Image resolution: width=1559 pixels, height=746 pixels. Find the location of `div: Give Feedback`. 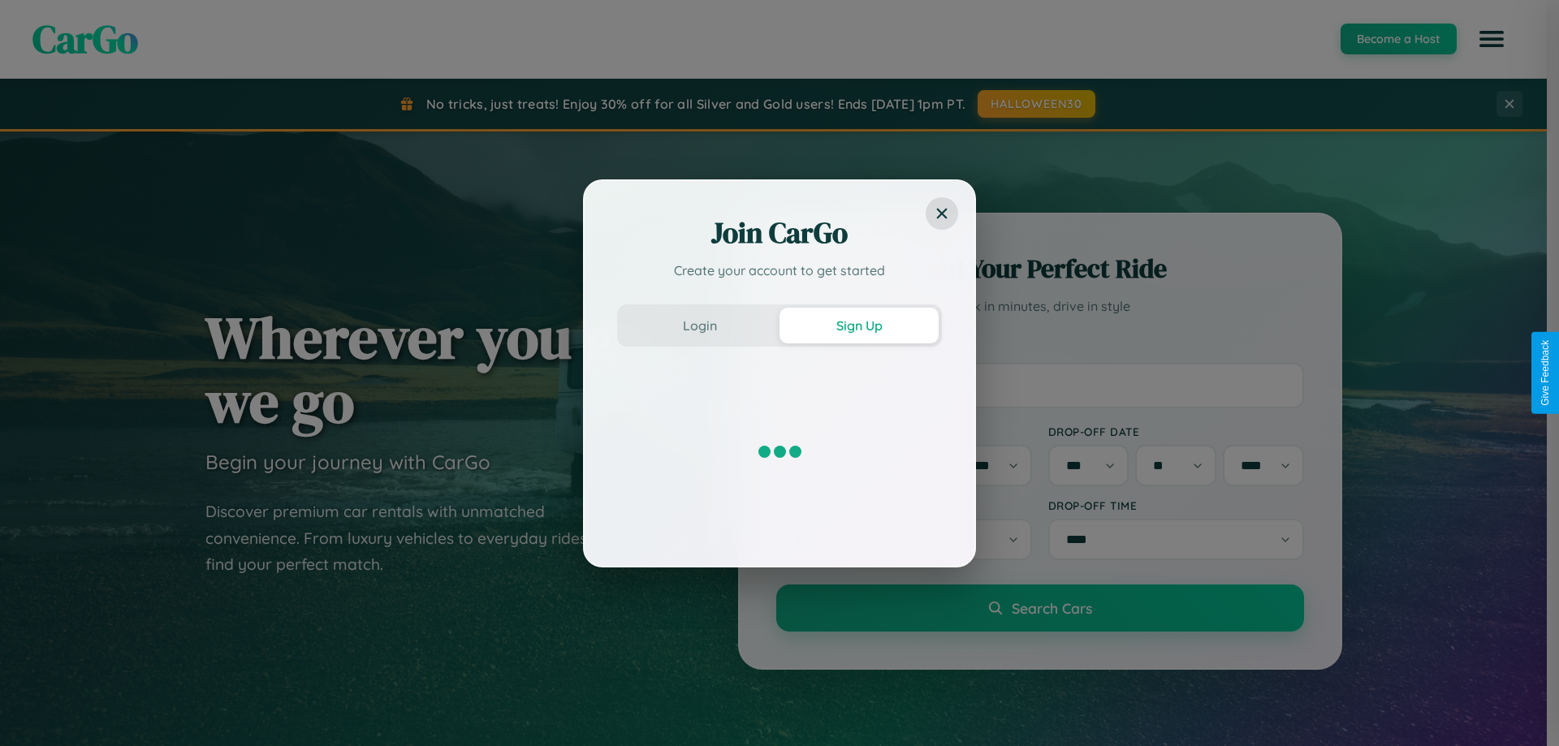

div: Give Feedback is located at coordinates (1545, 373).